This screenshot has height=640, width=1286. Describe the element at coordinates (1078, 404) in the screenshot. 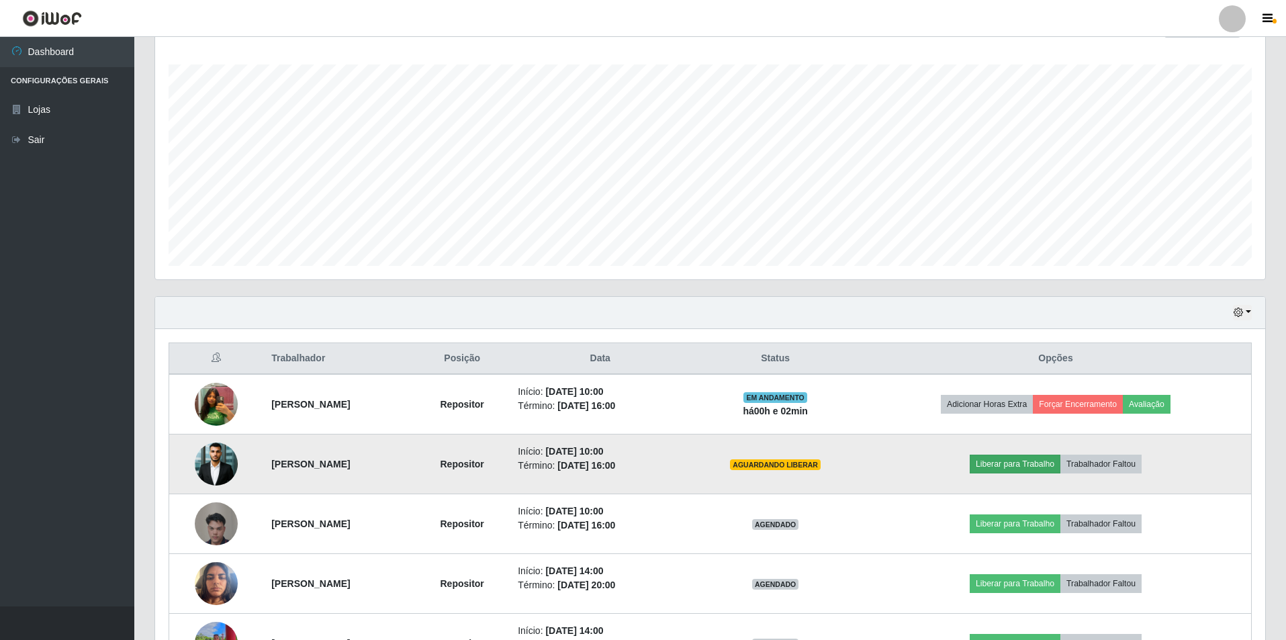

I see `button: Forçar Encerramento` at that location.